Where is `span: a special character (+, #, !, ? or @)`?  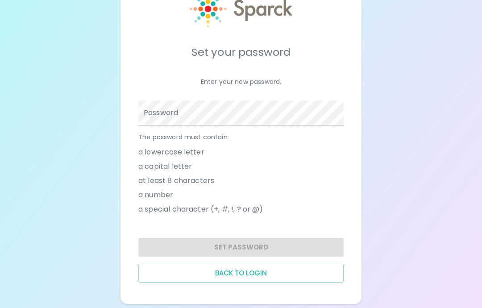
span: a special character (+, #, !, ? or @) is located at coordinates (201, 210).